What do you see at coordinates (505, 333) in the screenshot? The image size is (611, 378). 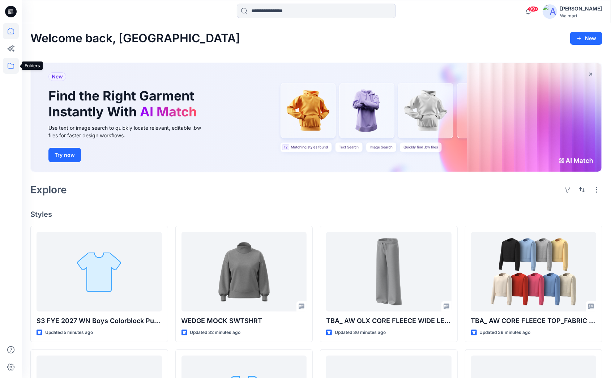 I see `p: Updated 39 minutes ago` at bounding box center [505, 333].